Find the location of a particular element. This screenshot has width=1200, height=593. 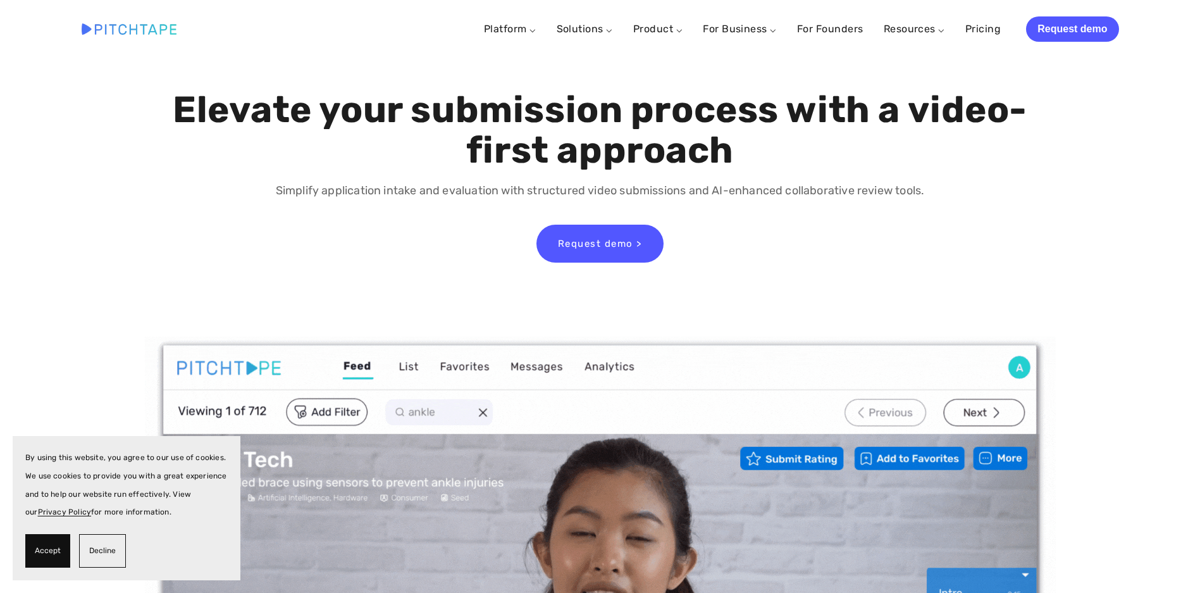

a: Resources ⌵ is located at coordinates (914, 28).